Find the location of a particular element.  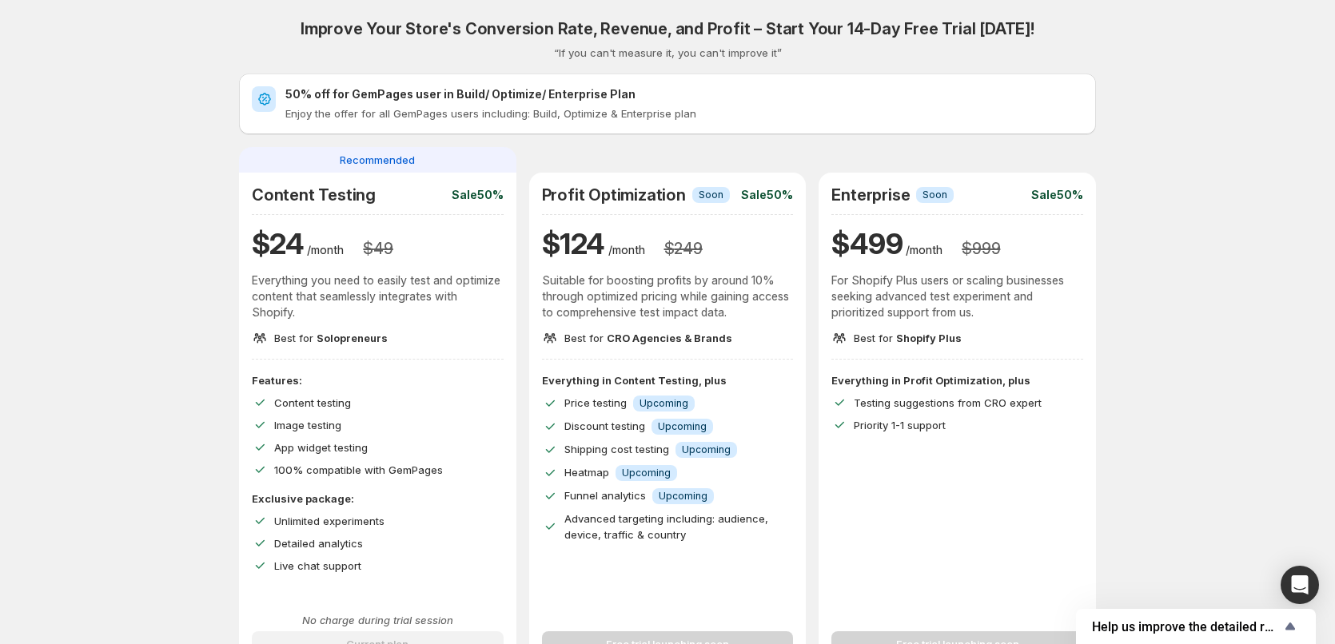

h2: Content Testing is located at coordinates (313, 195).